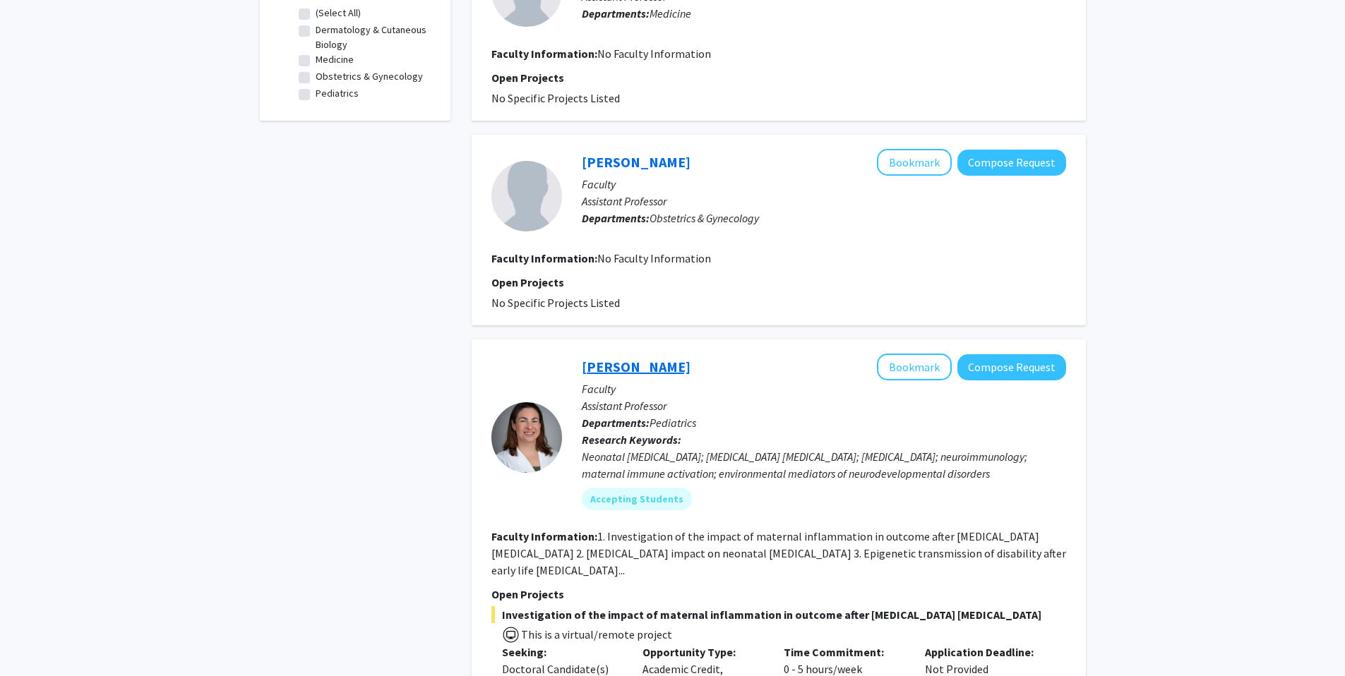 Image resolution: width=1345 pixels, height=676 pixels. What do you see at coordinates (631, 440) in the screenshot?
I see `b: Research Keywords:` at bounding box center [631, 440].